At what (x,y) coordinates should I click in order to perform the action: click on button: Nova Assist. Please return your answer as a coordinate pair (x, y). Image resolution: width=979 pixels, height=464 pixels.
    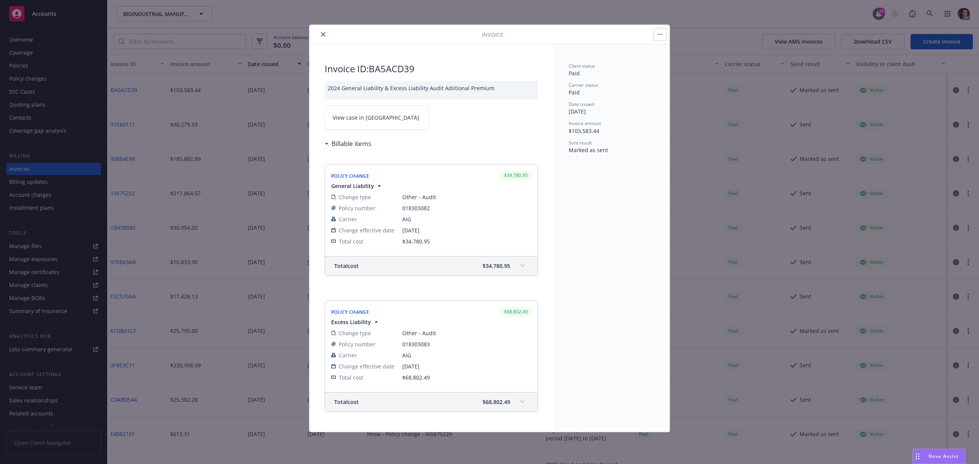
    Looking at the image, I should click on (939, 457).